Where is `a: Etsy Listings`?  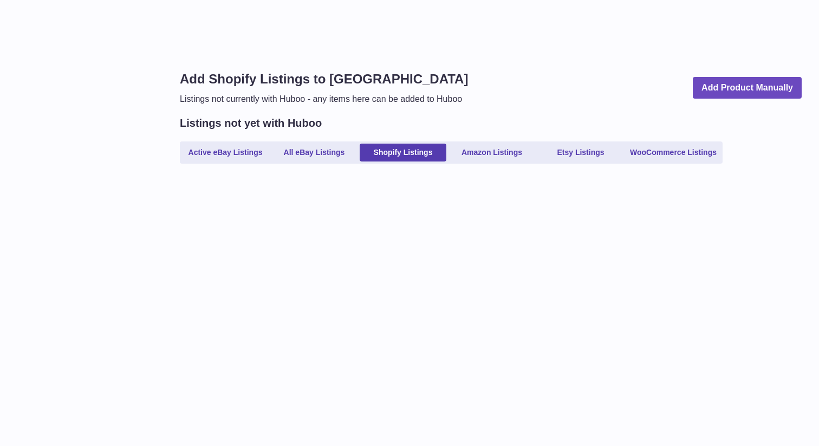 a: Etsy Listings is located at coordinates (581, 152).